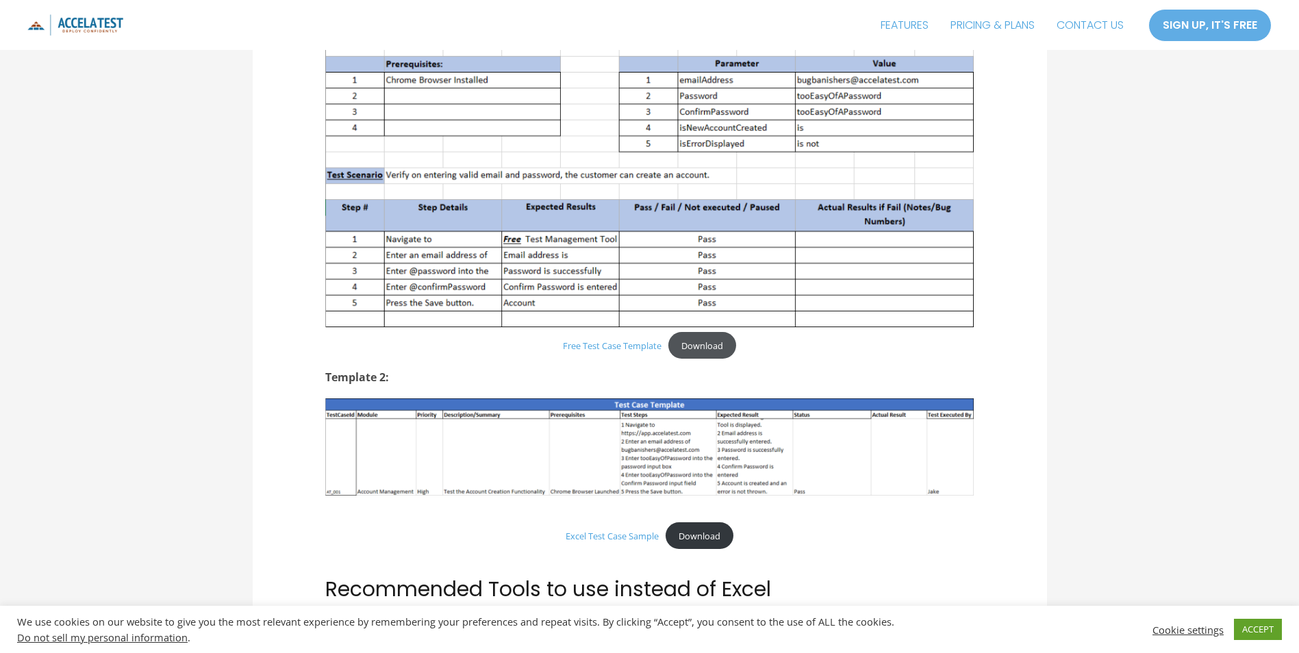 The height and width of the screenshot is (653, 1299). What do you see at coordinates (612, 536) in the screenshot?
I see `a: Excel Test Case Sample` at bounding box center [612, 536].